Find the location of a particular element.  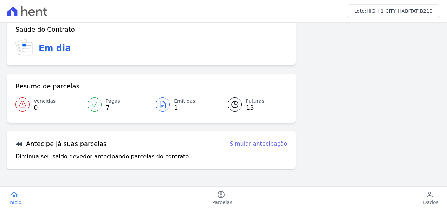

i: home is located at coordinates (14, 195).